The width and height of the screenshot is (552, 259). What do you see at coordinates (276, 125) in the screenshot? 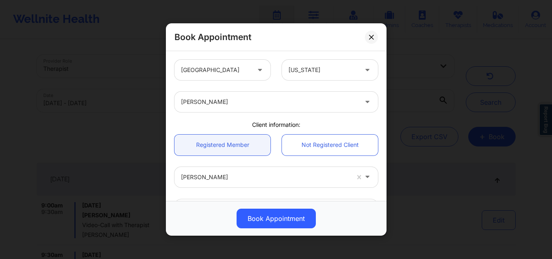
I see `div: Client information:` at bounding box center [276, 125].